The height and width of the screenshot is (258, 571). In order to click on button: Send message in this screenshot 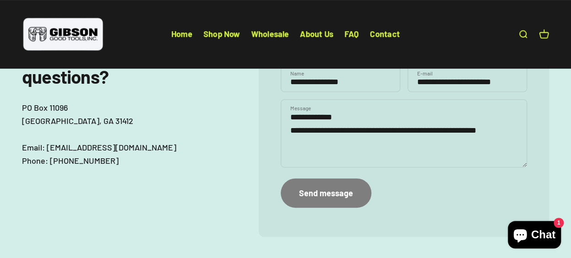, I will do `click(326, 193)`.